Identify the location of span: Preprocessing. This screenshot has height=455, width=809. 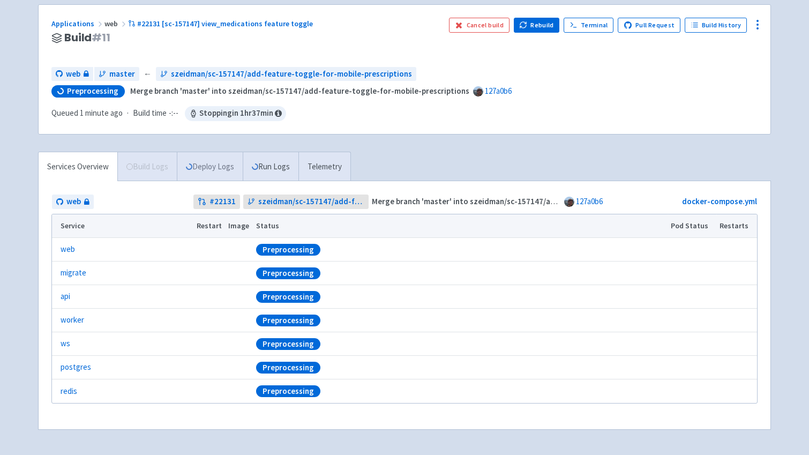
(93, 91).